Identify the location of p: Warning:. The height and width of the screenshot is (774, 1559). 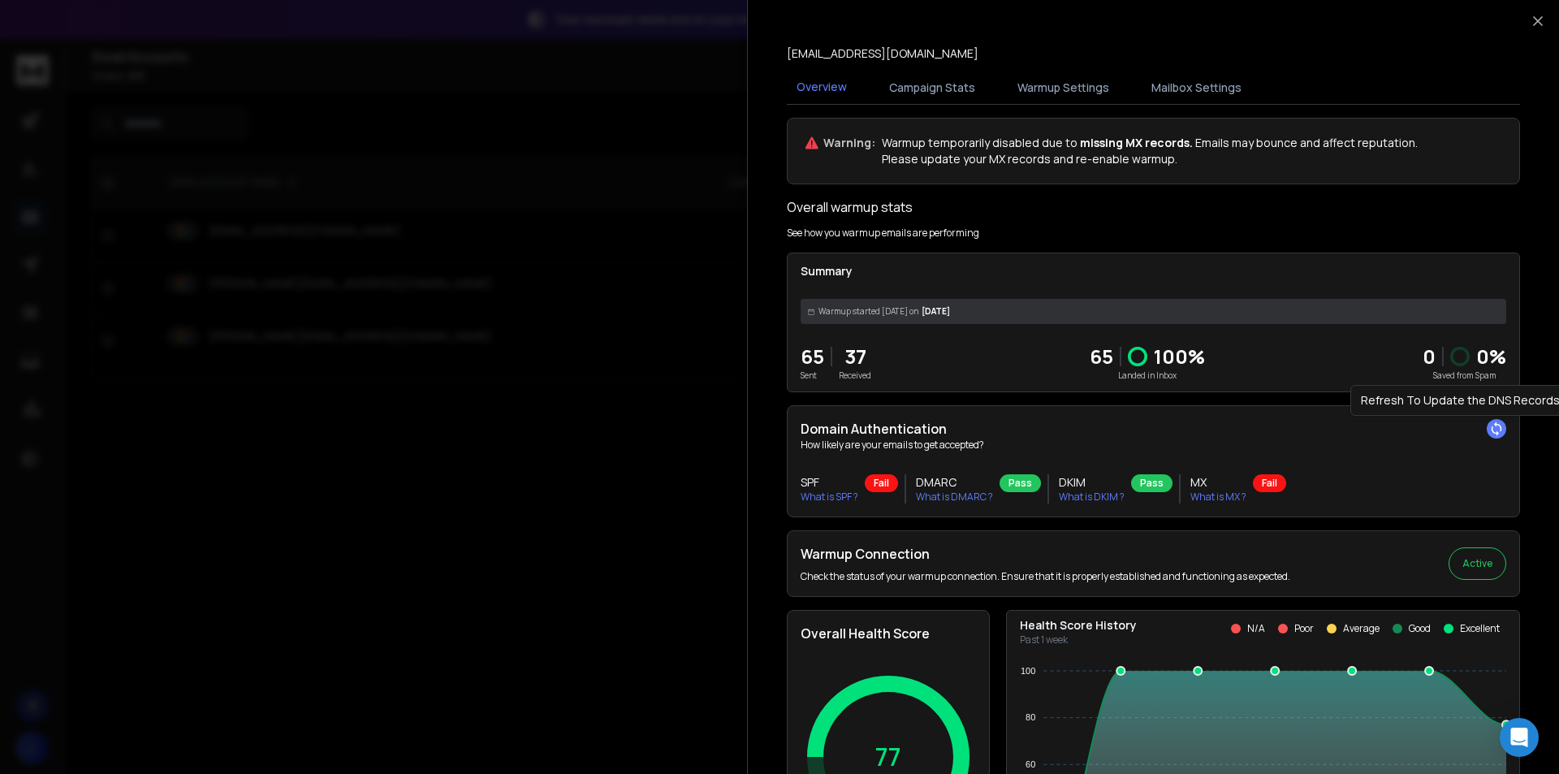
(849, 143).